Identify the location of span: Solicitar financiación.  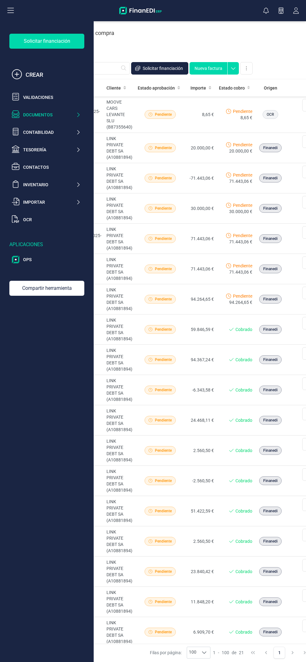
(163, 68).